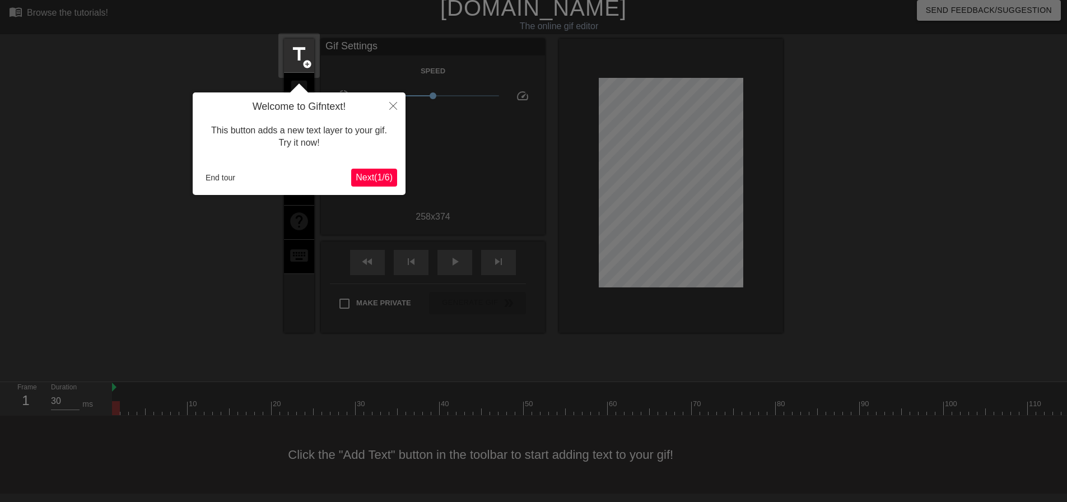 The image size is (1067, 502). What do you see at coordinates (220, 178) in the screenshot?
I see `button: End tour` at bounding box center [220, 178].